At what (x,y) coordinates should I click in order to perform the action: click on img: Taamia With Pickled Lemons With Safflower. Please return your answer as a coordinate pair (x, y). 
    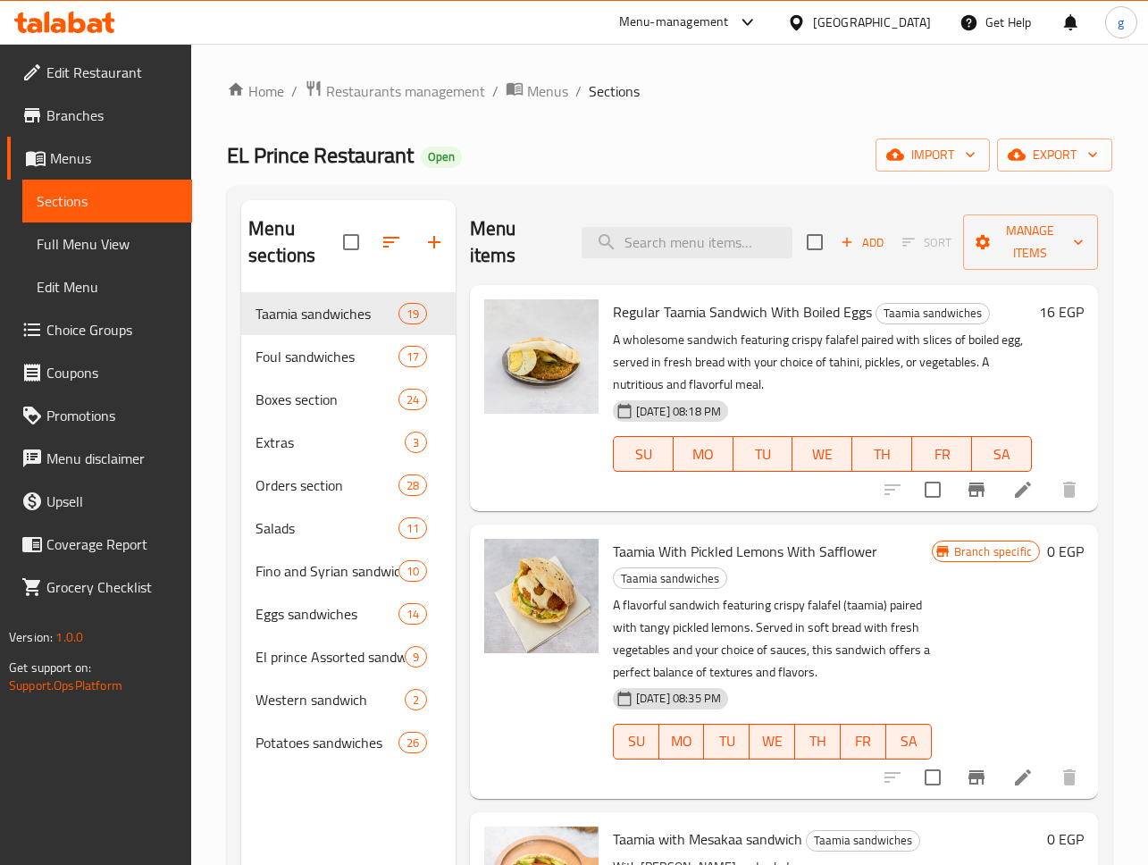
    Looking at the image, I should click on (541, 596).